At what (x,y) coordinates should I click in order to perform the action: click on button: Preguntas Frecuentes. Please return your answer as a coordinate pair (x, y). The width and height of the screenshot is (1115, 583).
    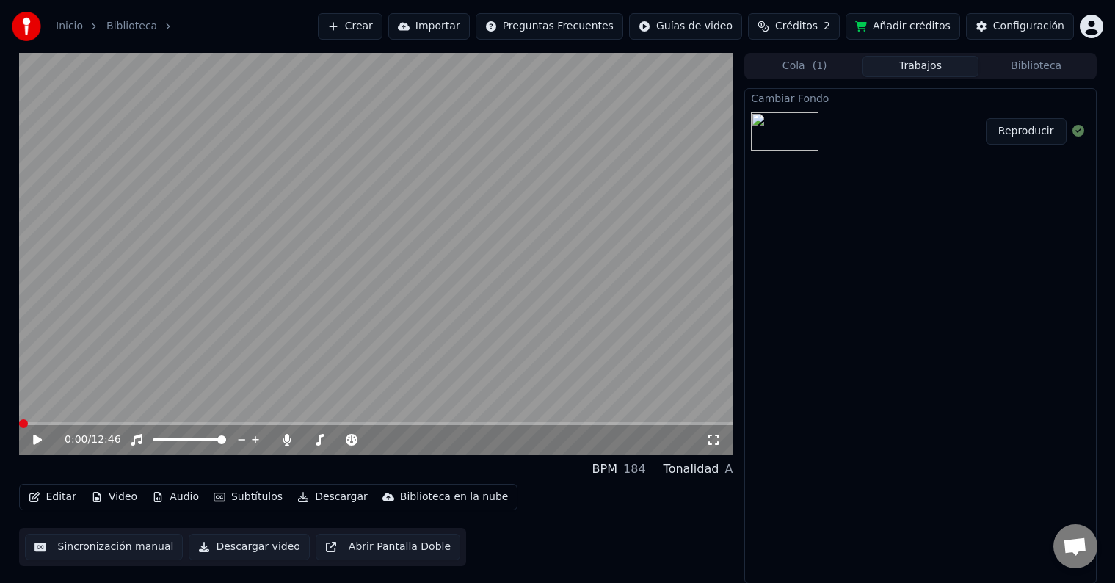
    Looking at the image, I should click on (549, 26).